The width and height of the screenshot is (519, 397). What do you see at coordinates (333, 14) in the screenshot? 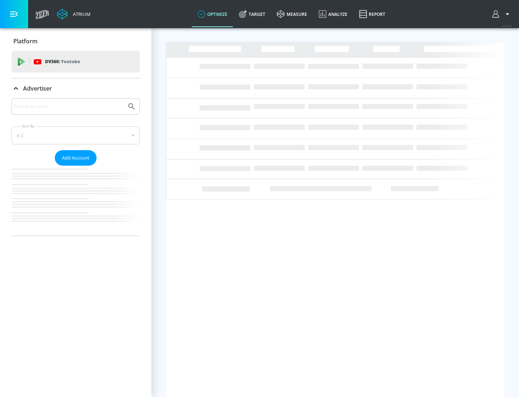
I see `a: Analyze` at bounding box center [333, 14].